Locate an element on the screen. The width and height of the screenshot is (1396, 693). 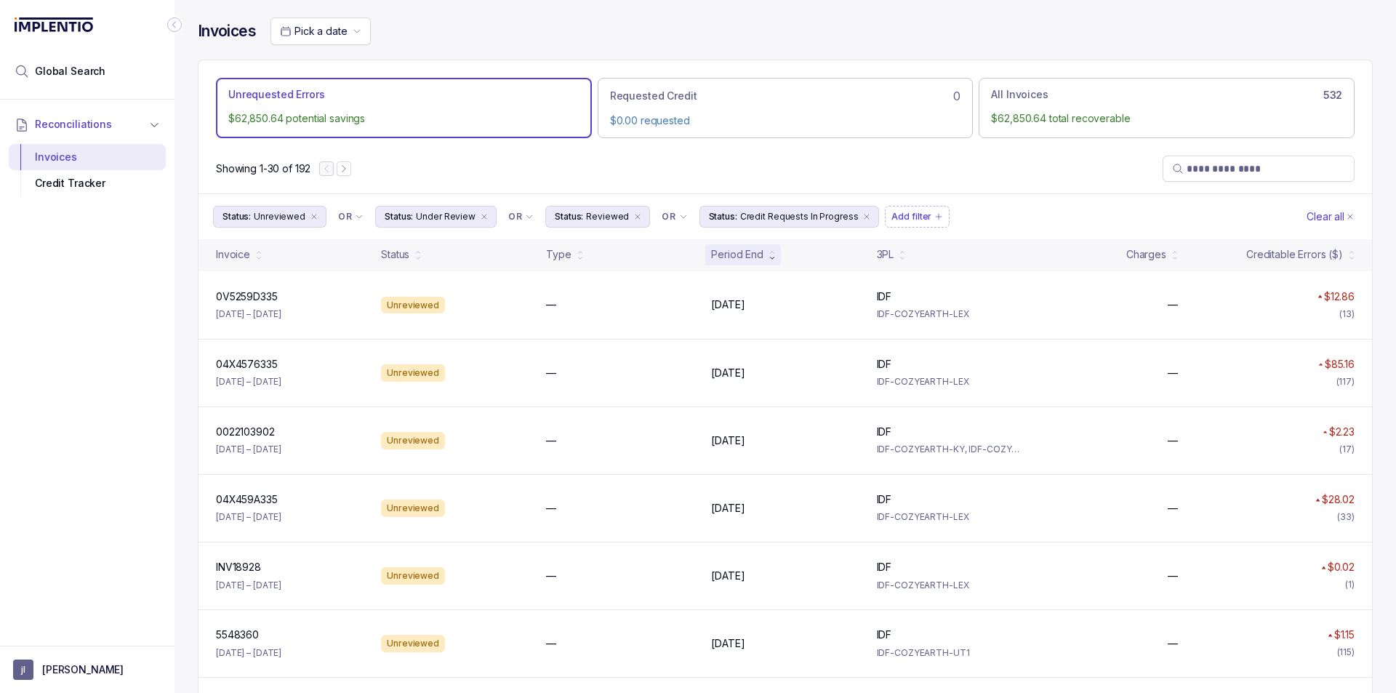
div: Status is located at coordinates (395, 255).